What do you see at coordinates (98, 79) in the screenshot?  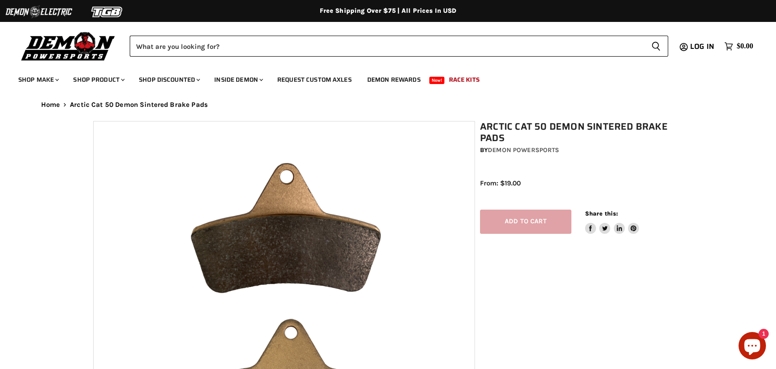 I see `a: Shop Product` at bounding box center [98, 79].